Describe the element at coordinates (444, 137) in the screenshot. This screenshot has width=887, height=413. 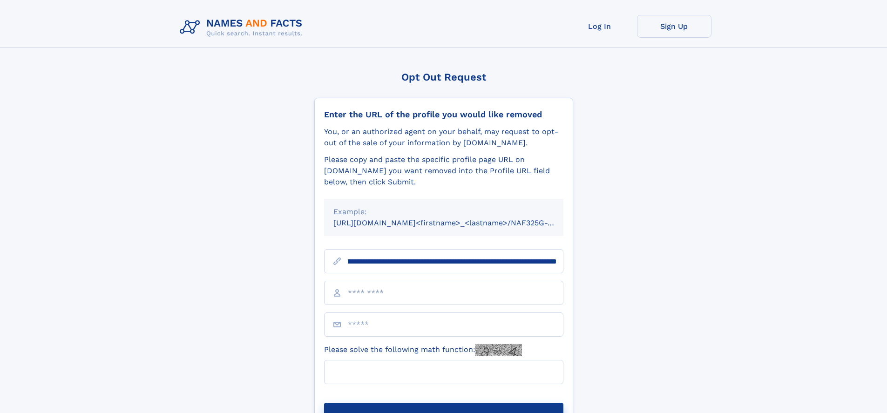
I see `div: You, or an authorized agent on your behalf, may request to opt-out of the sale of your informatio...` at that location.